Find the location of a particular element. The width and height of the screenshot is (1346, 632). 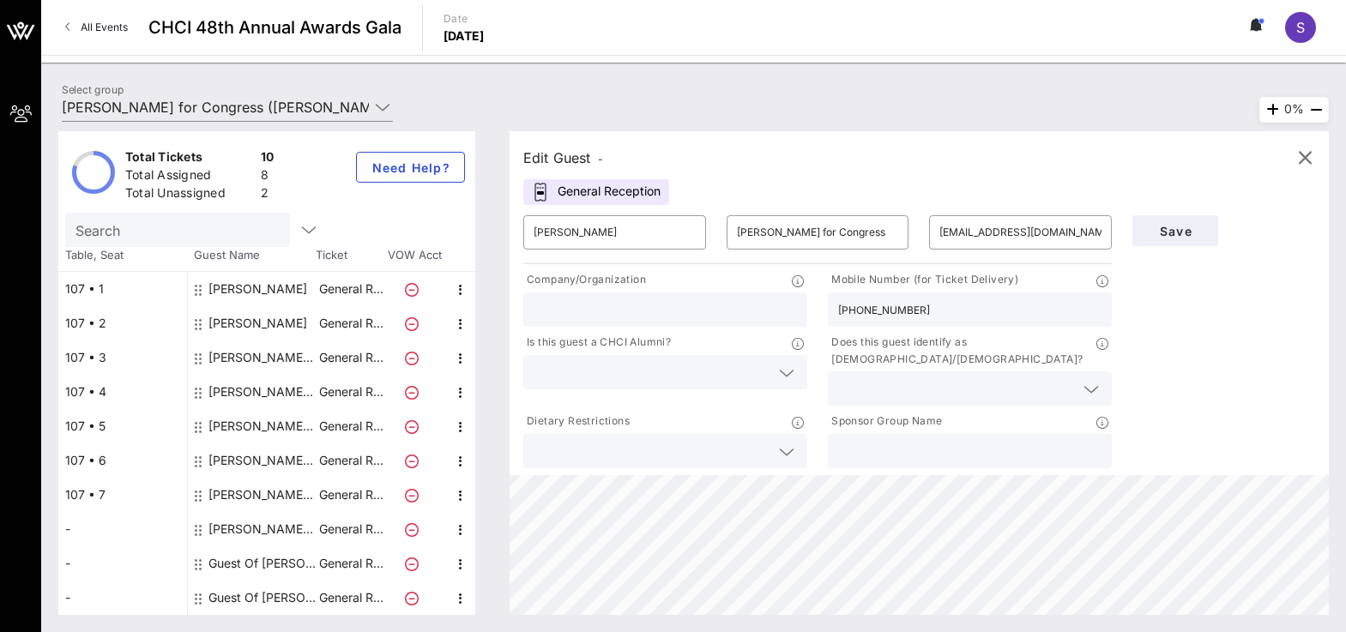

span: Table, Seat is located at coordinates (123, 256).